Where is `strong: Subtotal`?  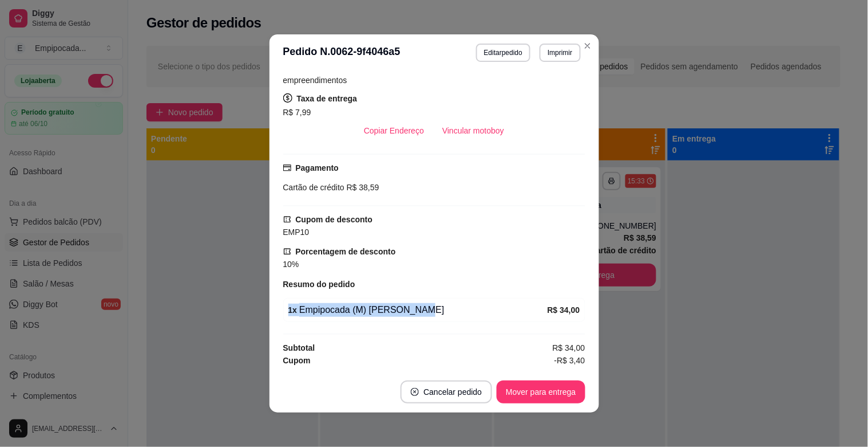 strong: Subtotal is located at coordinates (299, 347).